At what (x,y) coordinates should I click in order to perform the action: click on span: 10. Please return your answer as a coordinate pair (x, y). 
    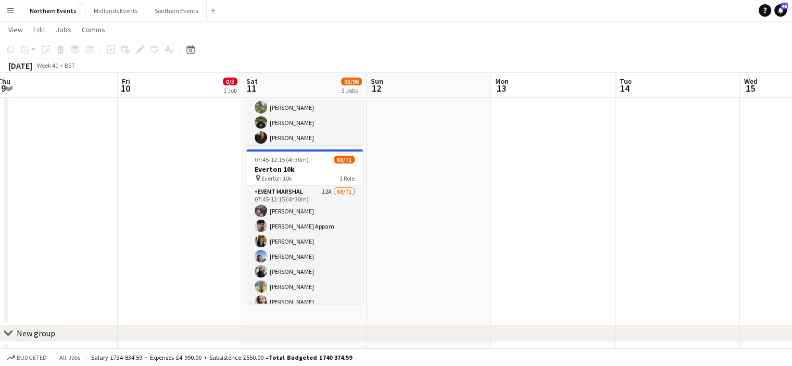
    Looking at the image, I should click on (125, 88).